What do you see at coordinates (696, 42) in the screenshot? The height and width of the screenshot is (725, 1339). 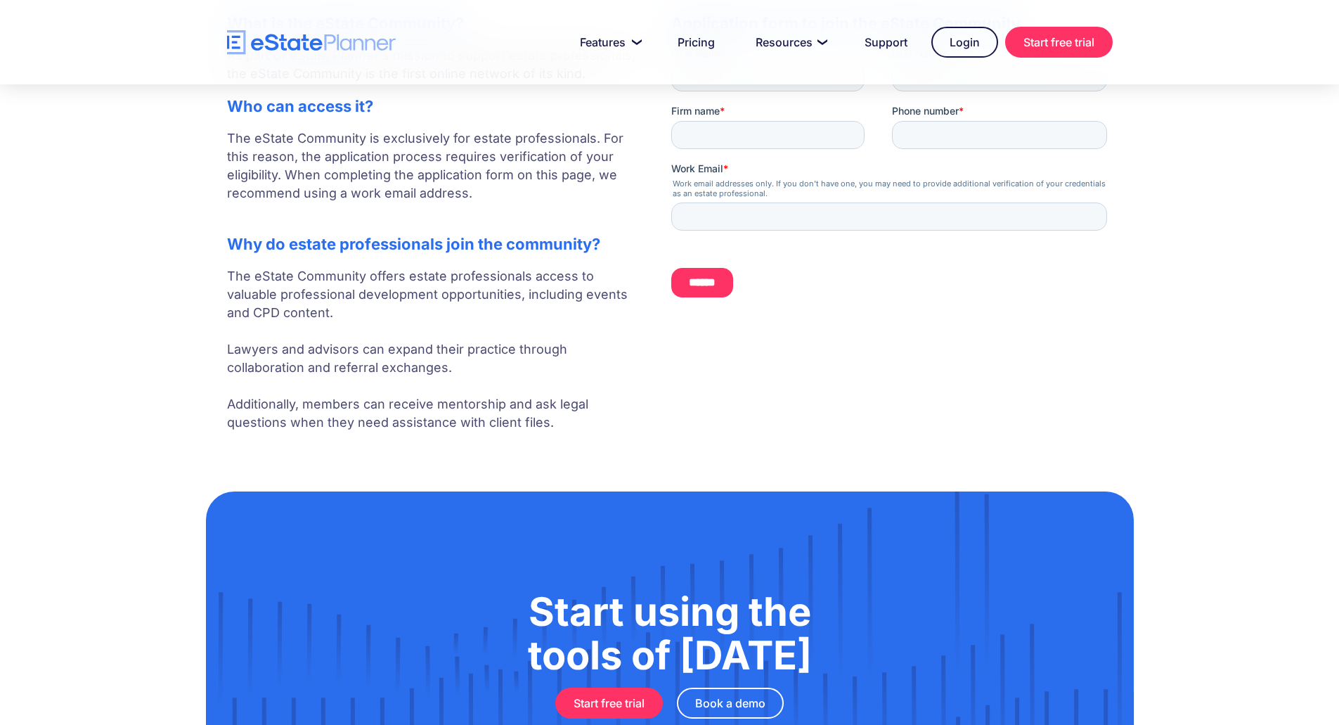 I see `a: Pricing` at bounding box center [696, 42].